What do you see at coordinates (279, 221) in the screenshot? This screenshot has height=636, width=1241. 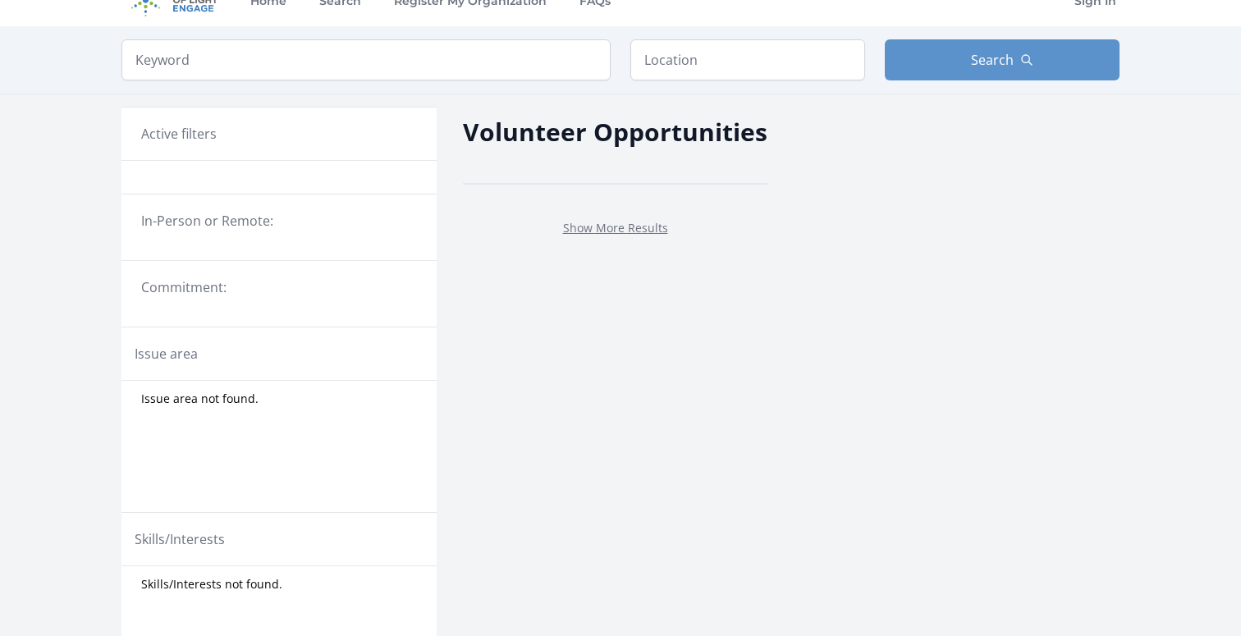 I see `legend: In-Person or Remote:` at bounding box center [279, 221].